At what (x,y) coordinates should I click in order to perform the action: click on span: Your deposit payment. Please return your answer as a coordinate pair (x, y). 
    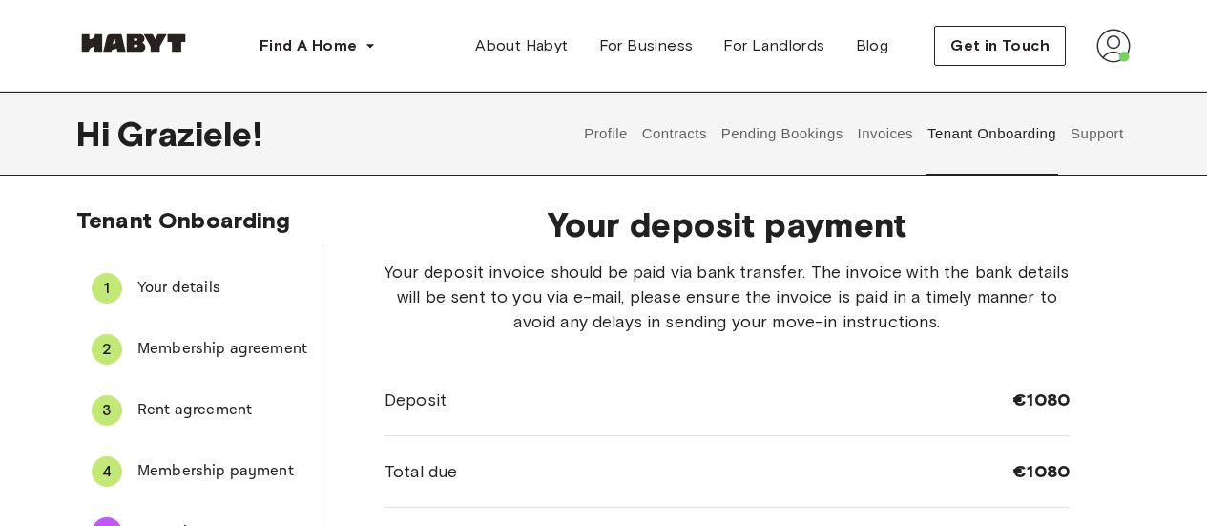
    Looking at the image, I should click on (727, 224).